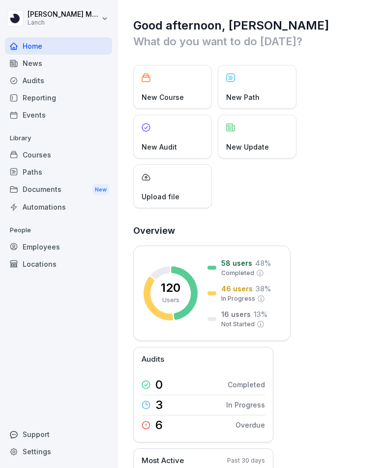 This screenshot has width=383, height=468. Describe the element at coordinates (238, 324) in the screenshot. I see `p: Not Started` at that location.